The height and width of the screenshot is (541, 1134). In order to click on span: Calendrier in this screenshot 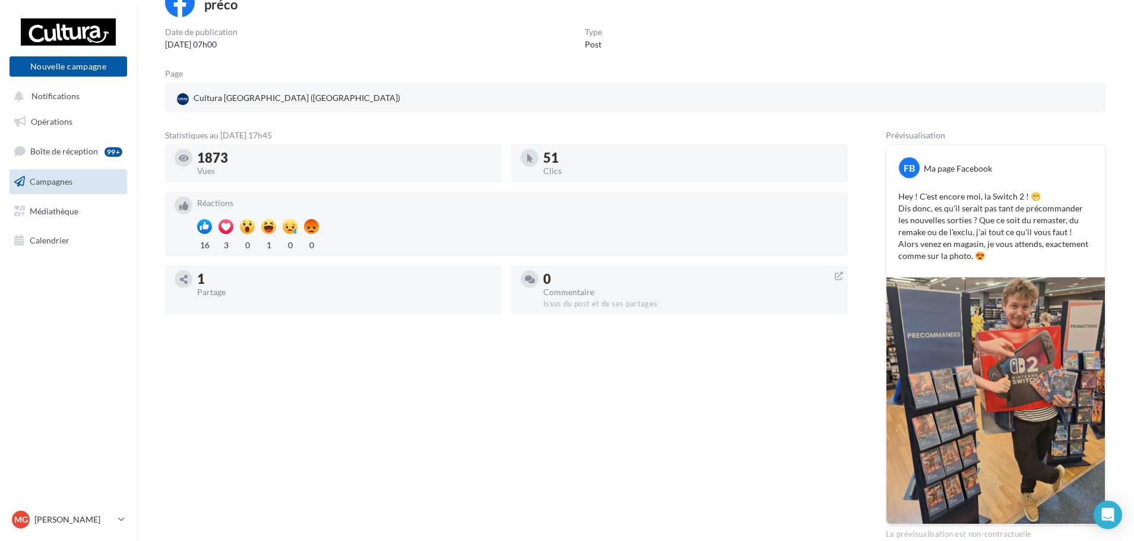, I will do `click(49, 240)`.